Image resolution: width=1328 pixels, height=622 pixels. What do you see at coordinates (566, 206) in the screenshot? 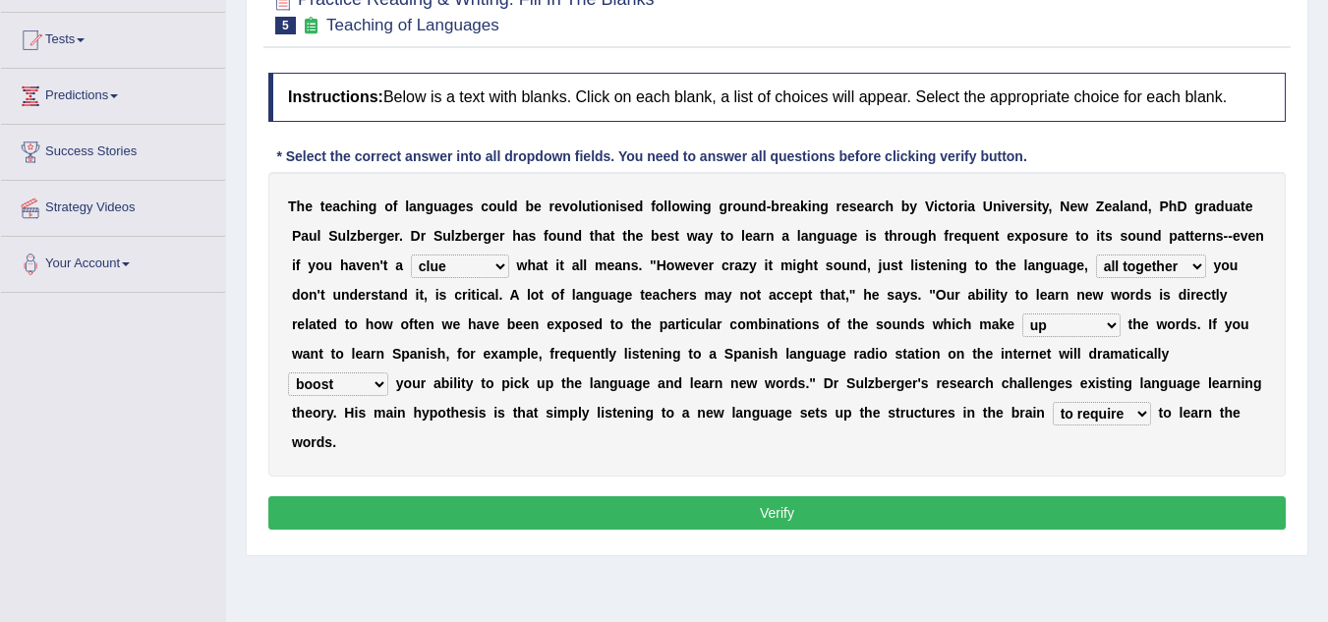
I see `b: v` at bounding box center [566, 206].